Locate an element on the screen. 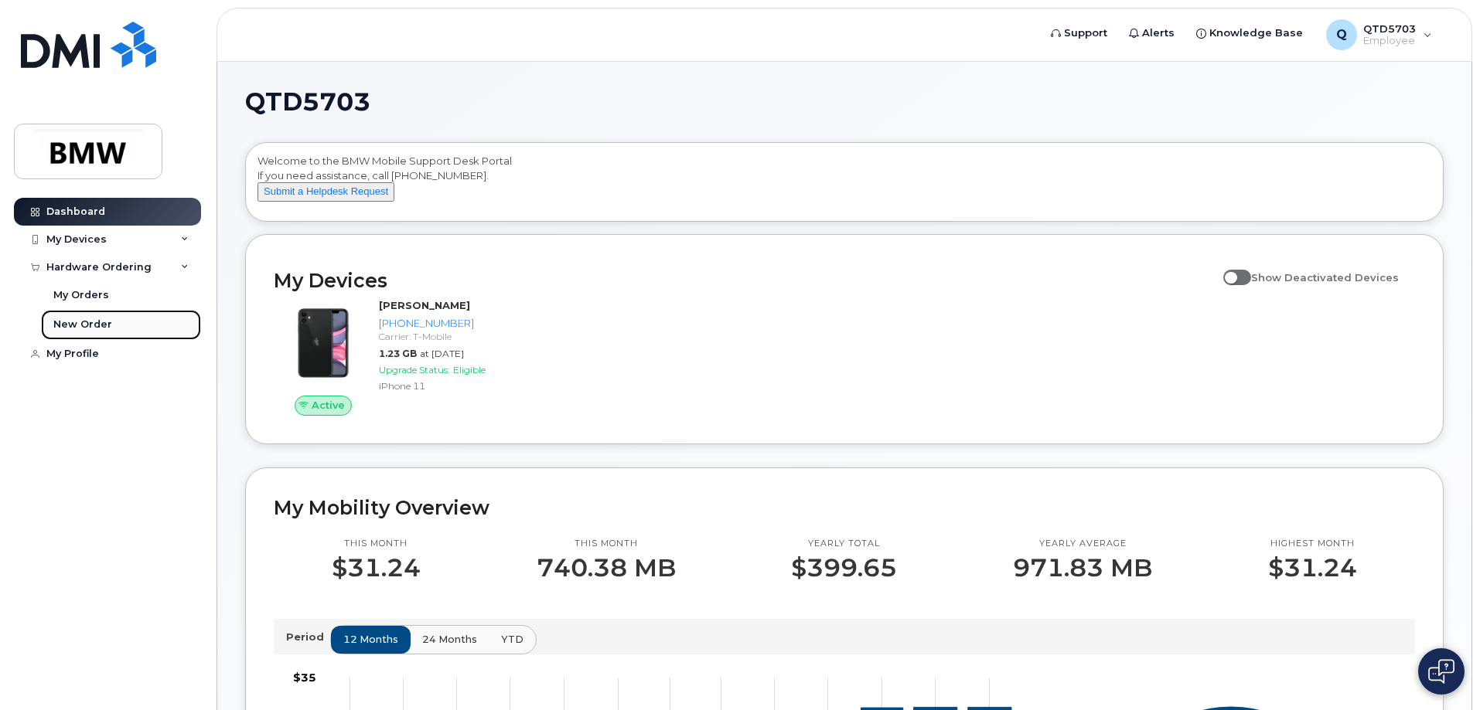 This screenshot has width=1480, height=710. button: Submit a Helpdesk Request is located at coordinates (325, 192).